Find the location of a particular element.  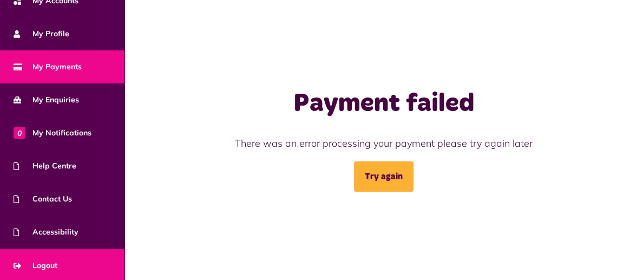

span: Help Centre is located at coordinates (45, 166).